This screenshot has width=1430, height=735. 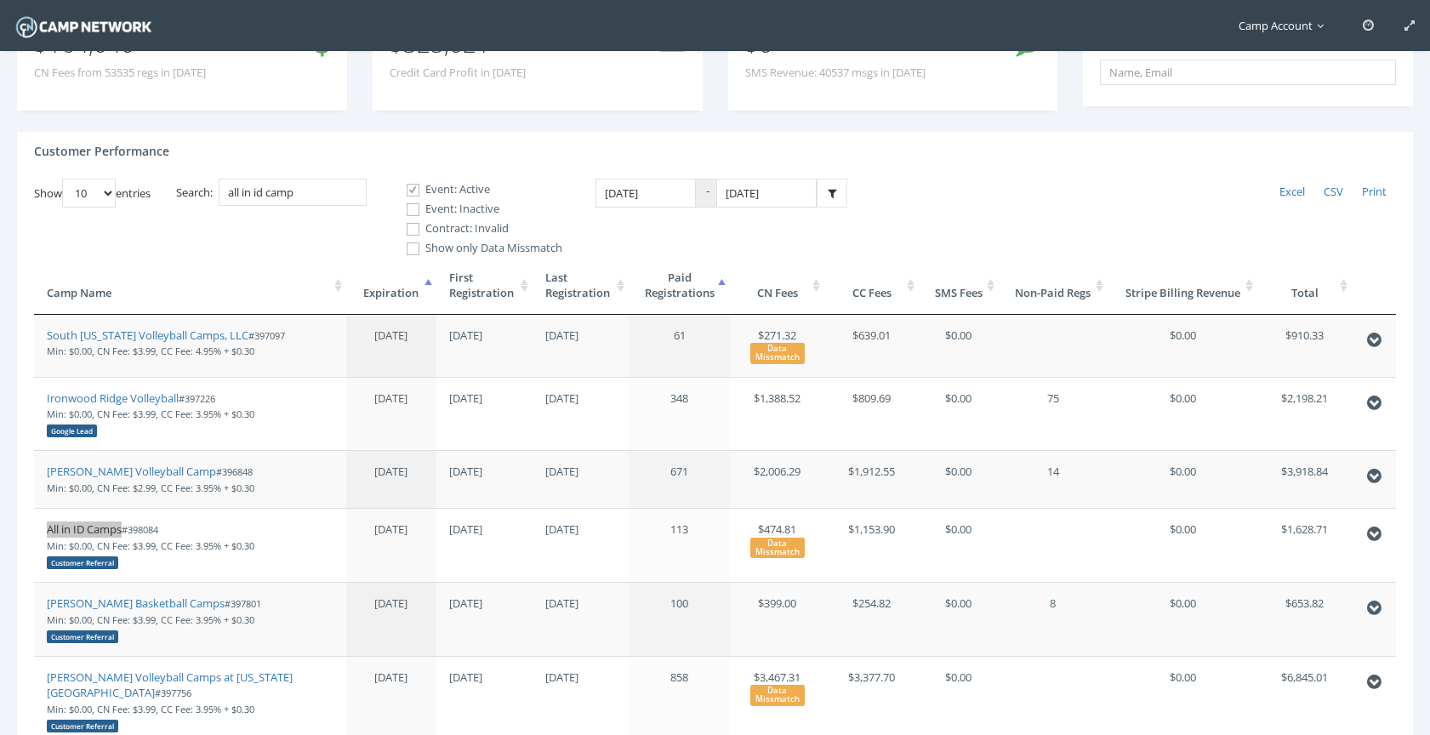 I want to click on input: Name, Email, so click(x=1248, y=72).